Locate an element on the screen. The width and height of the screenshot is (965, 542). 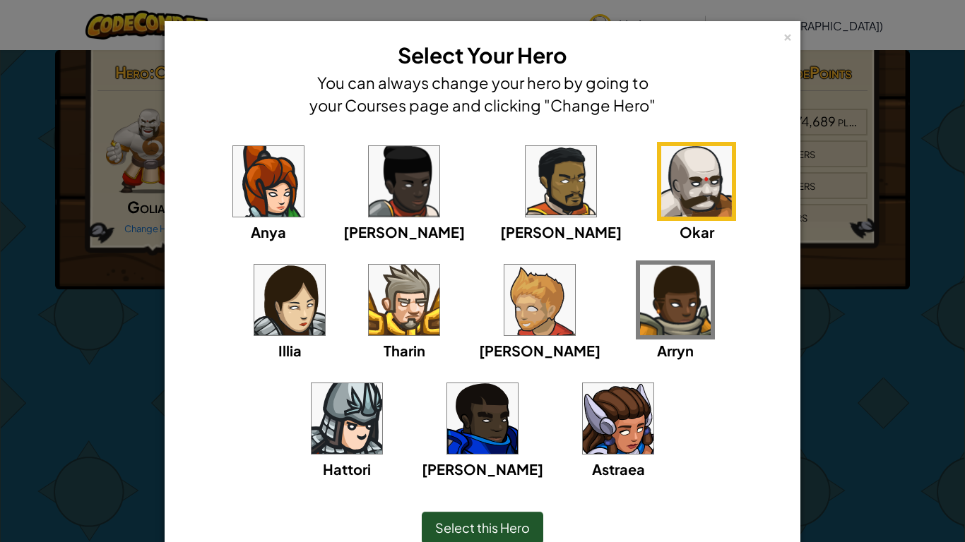
span: Arryn is located at coordinates (675, 350).